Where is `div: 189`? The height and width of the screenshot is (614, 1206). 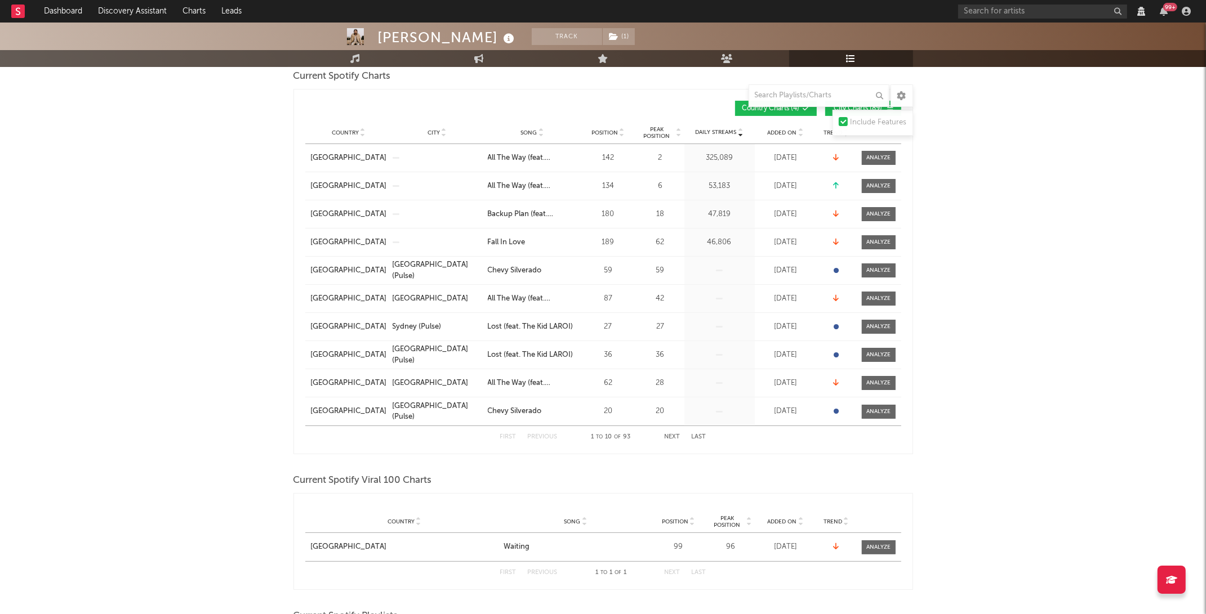
div: 189 is located at coordinates (608, 243).